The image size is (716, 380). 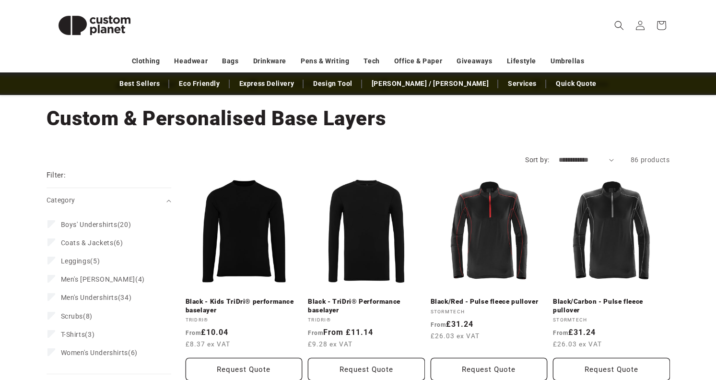 What do you see at coordinates (56, 175) in the screenshot?
I see `h2: Filter:` at bounding box center [56, 175].